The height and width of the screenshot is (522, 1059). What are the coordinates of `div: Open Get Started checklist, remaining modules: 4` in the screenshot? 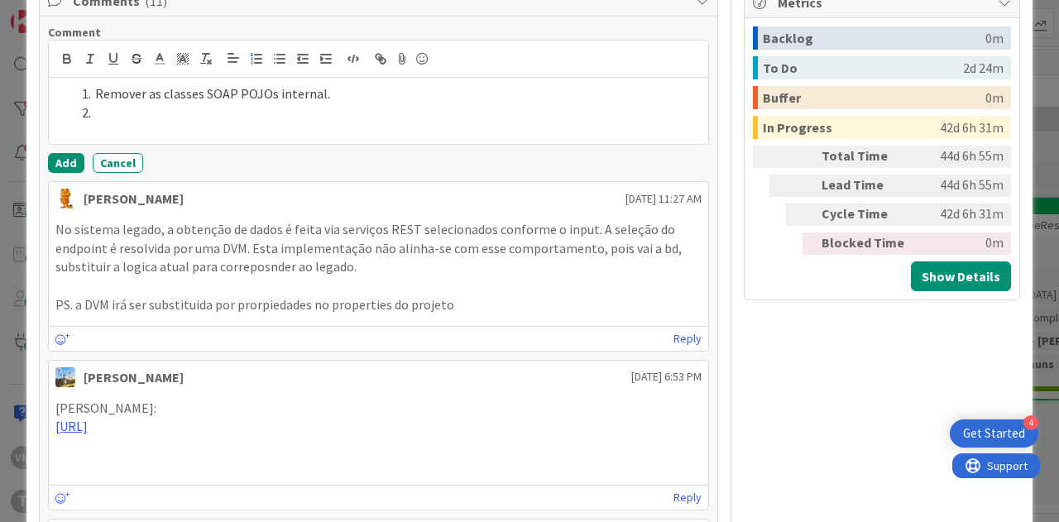 It's located at (994, 433).